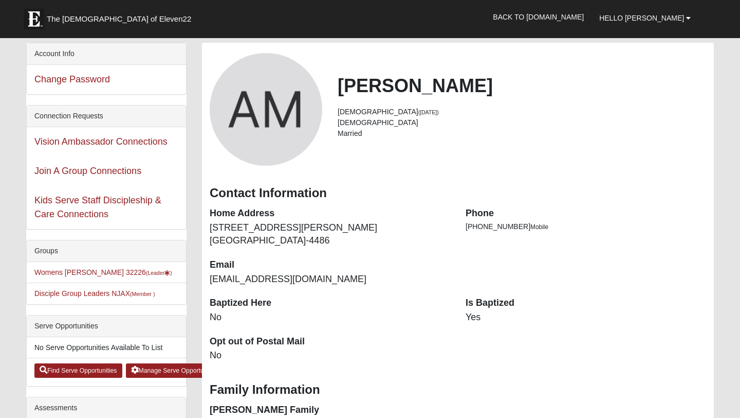 This screenshot has width=740, height=418. Describe the element at coordinates (458, 193) in the screenshot. I see `h3: Contact Information` at that location.